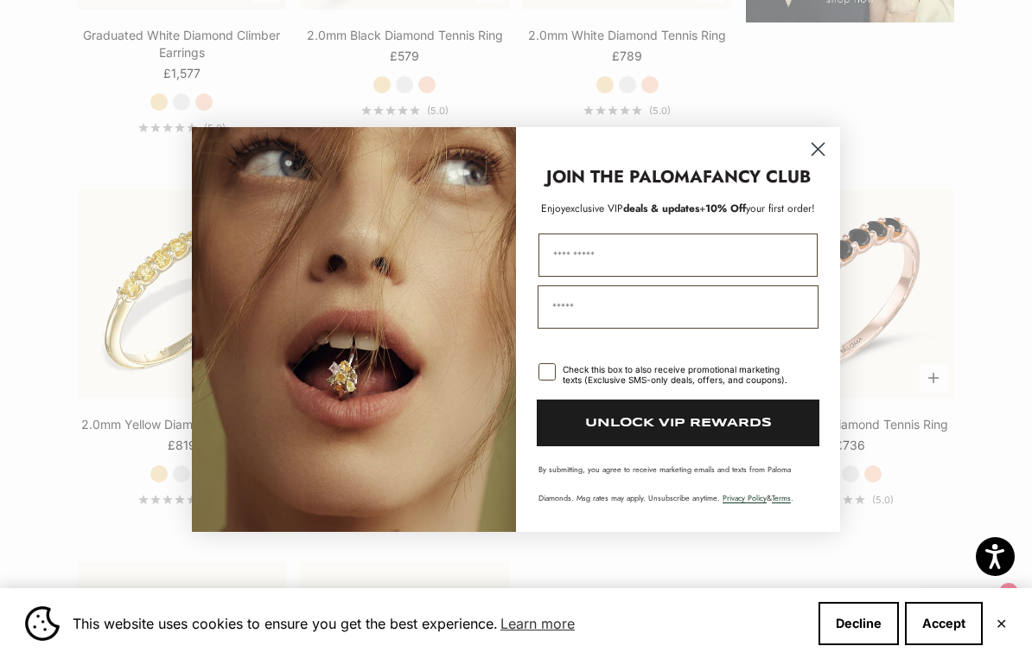  What do you see at coordinates (757, 208) in the screenshot?
I see `span: + your first order!` at bounding box center [757, 208].